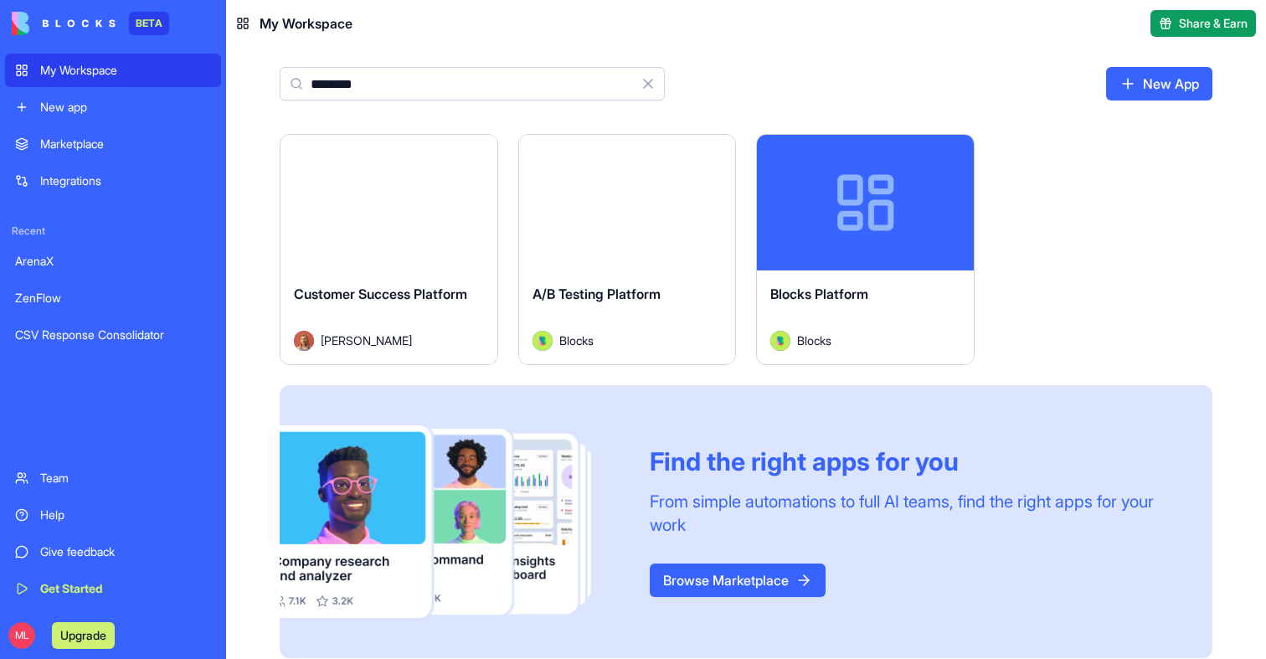  I want to click on a: Get Started, so click(113, 588).